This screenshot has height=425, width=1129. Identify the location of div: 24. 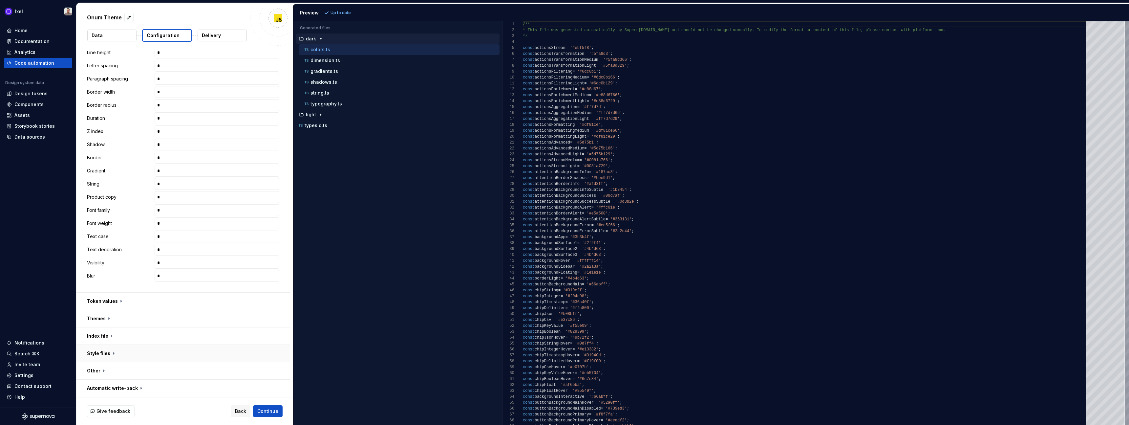
(508, 160).